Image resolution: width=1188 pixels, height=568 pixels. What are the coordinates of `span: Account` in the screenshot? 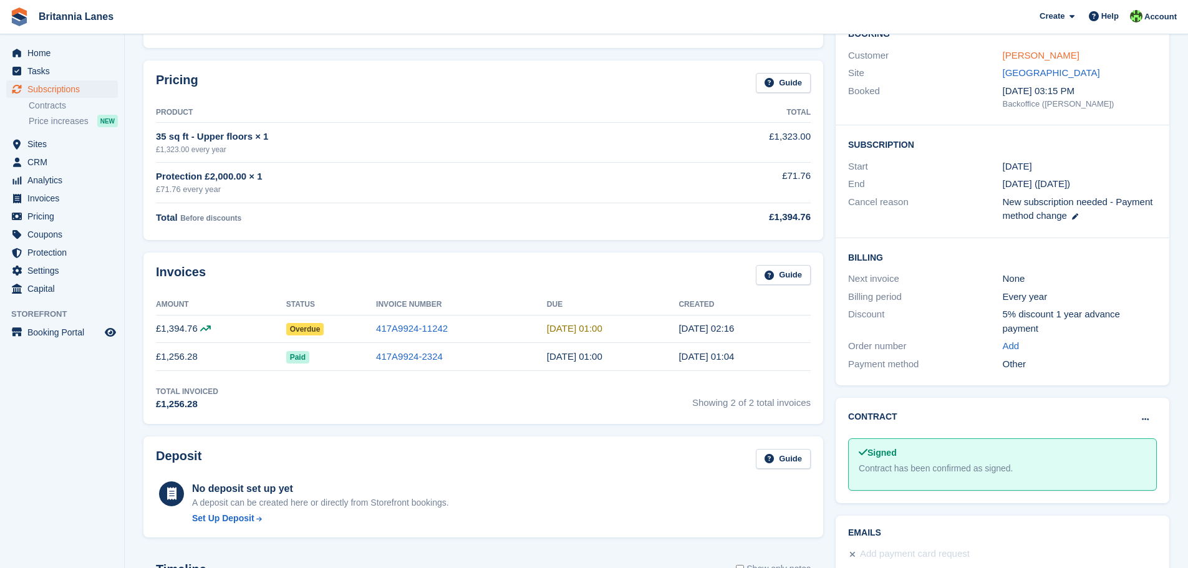 It's located at (1161, 17).